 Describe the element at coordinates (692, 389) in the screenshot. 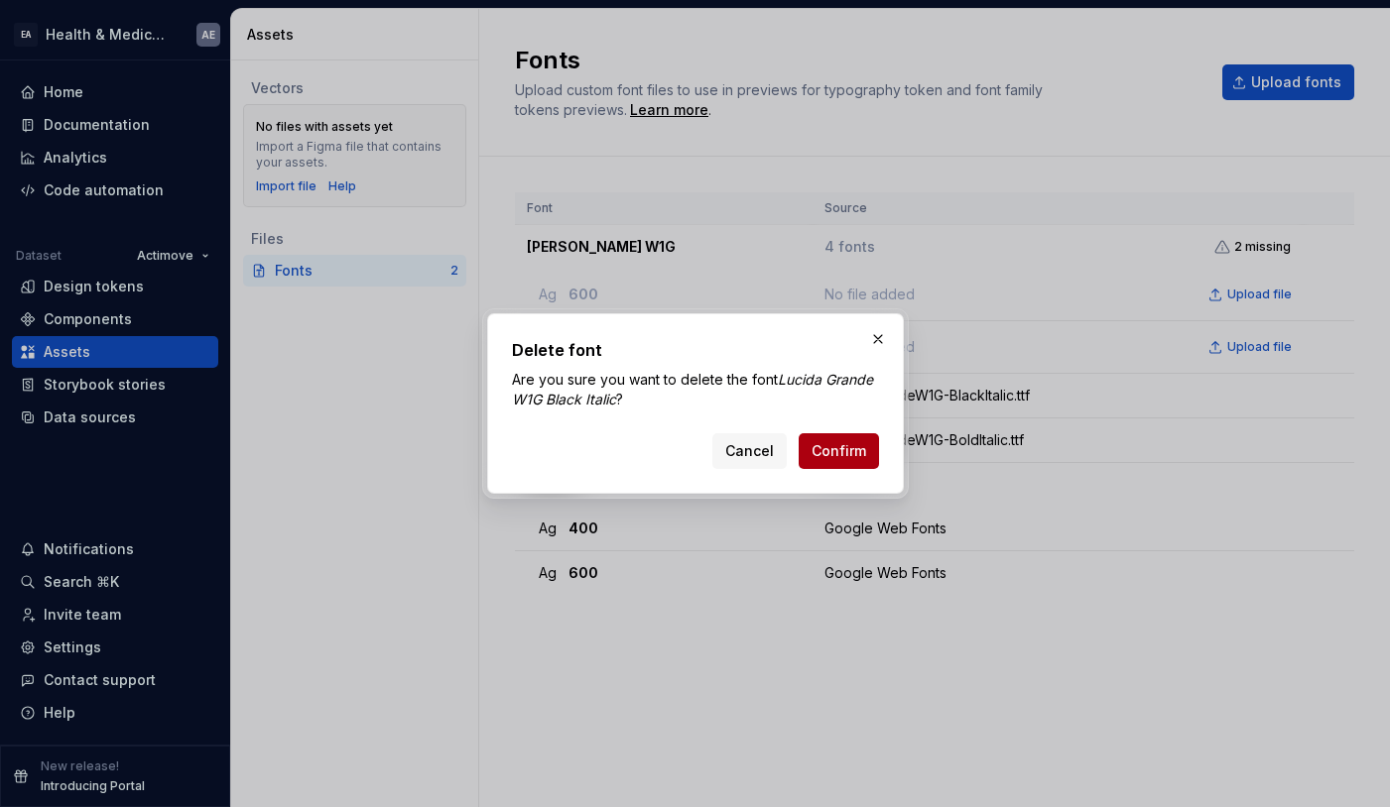

I see `i: Lucida Grande W1G Black Italic` at that location.